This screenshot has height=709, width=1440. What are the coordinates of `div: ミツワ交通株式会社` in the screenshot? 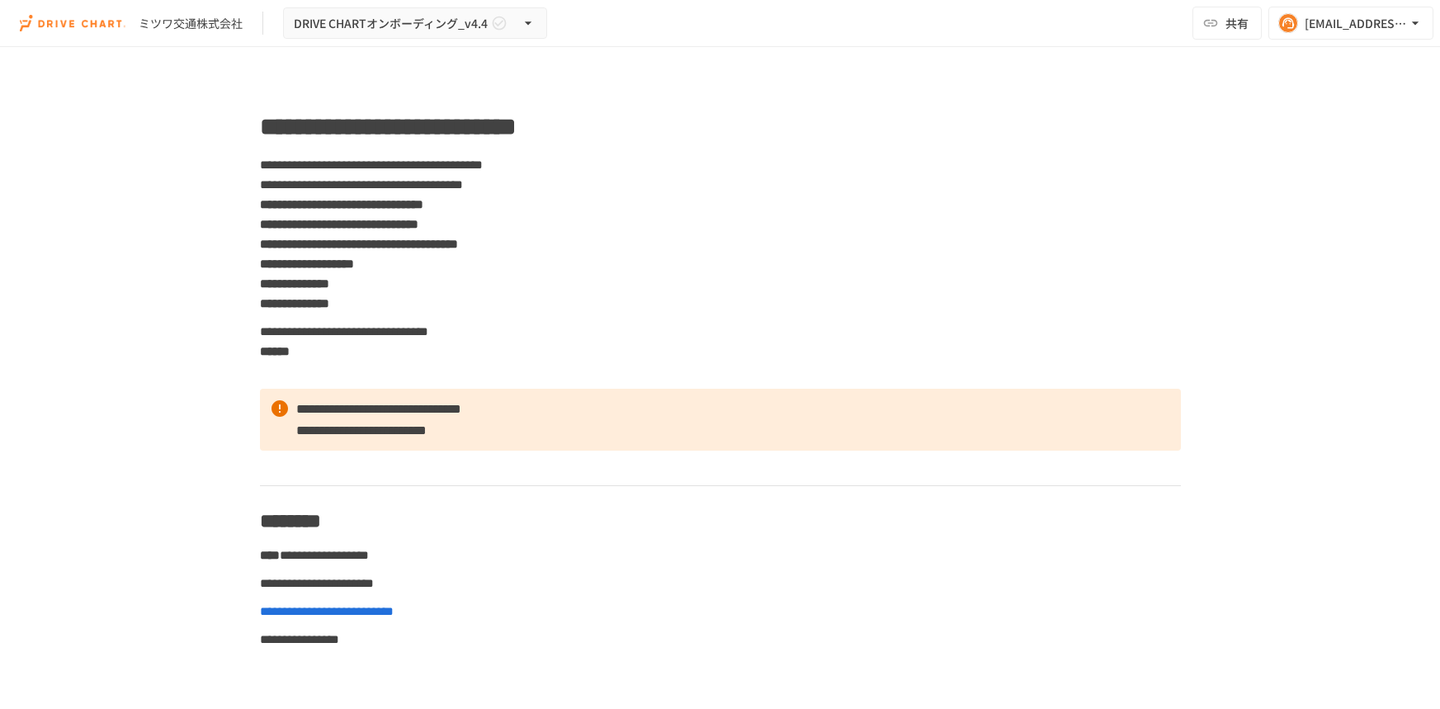 It's located at (191, 23).